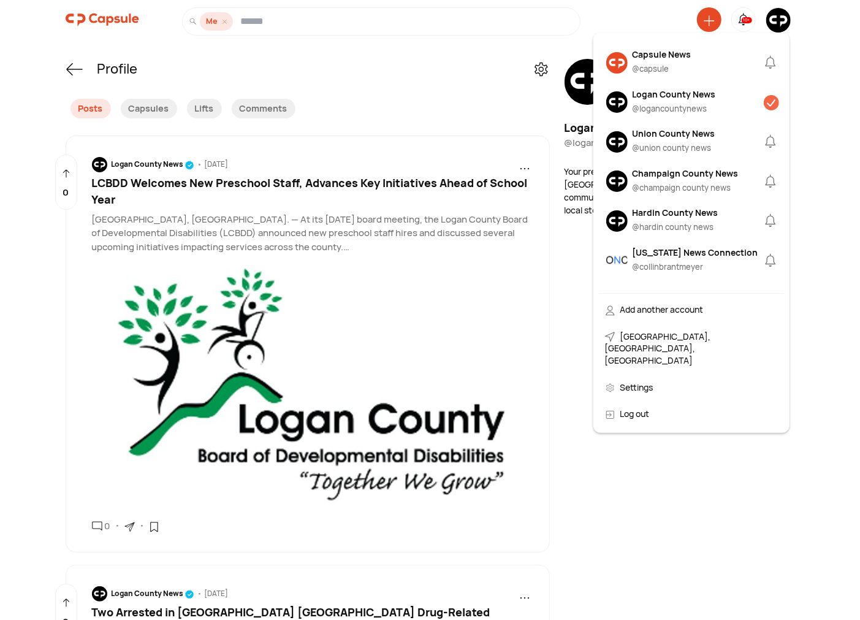 The image size is (860, 620). I want to click on p: 0, so click(66, 192).